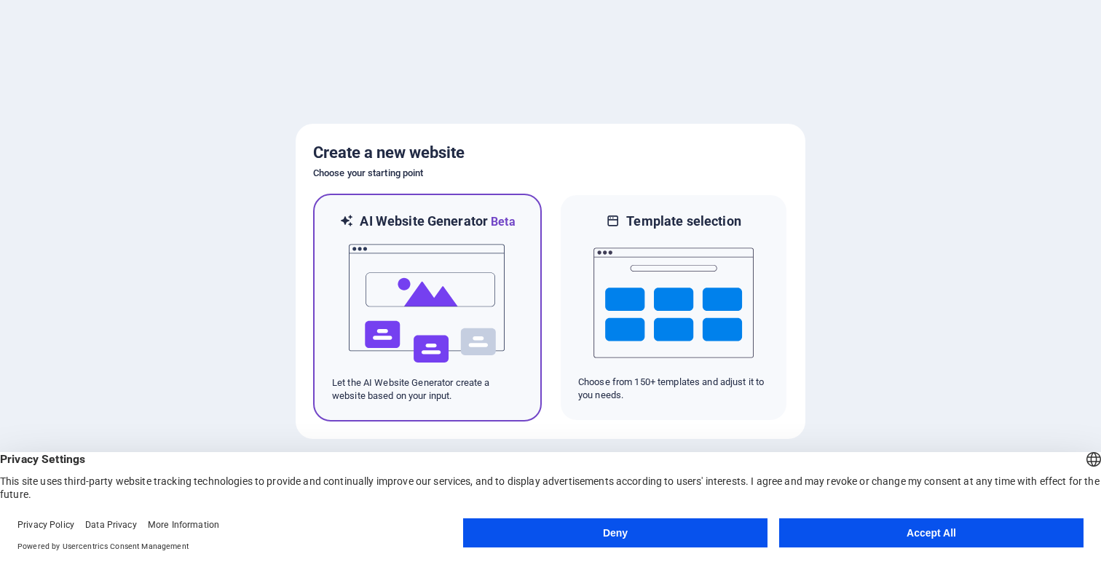 The image size is (1101, 562). Describe the element at coordinates (437, 221) in the screenshot. I see `h6: AI Website Generator` at that location.